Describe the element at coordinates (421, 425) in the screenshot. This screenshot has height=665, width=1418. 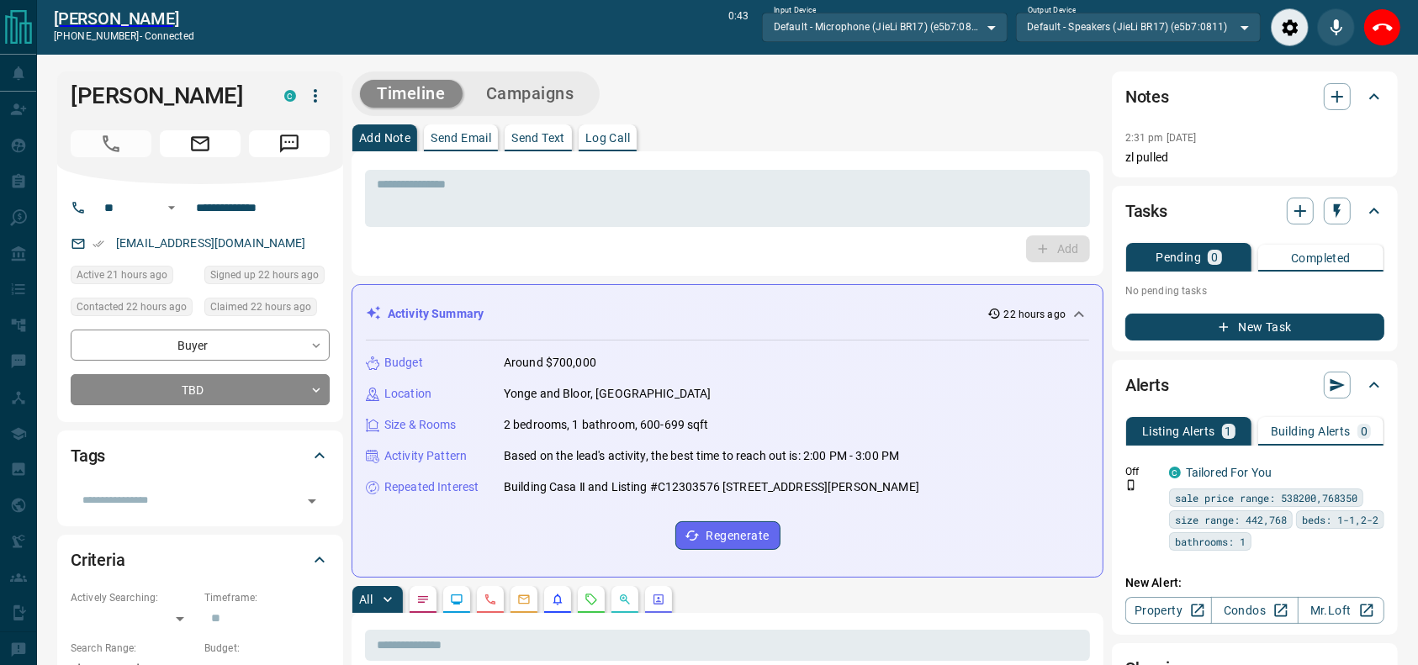
I see `p: Size & Rooms` at that location.